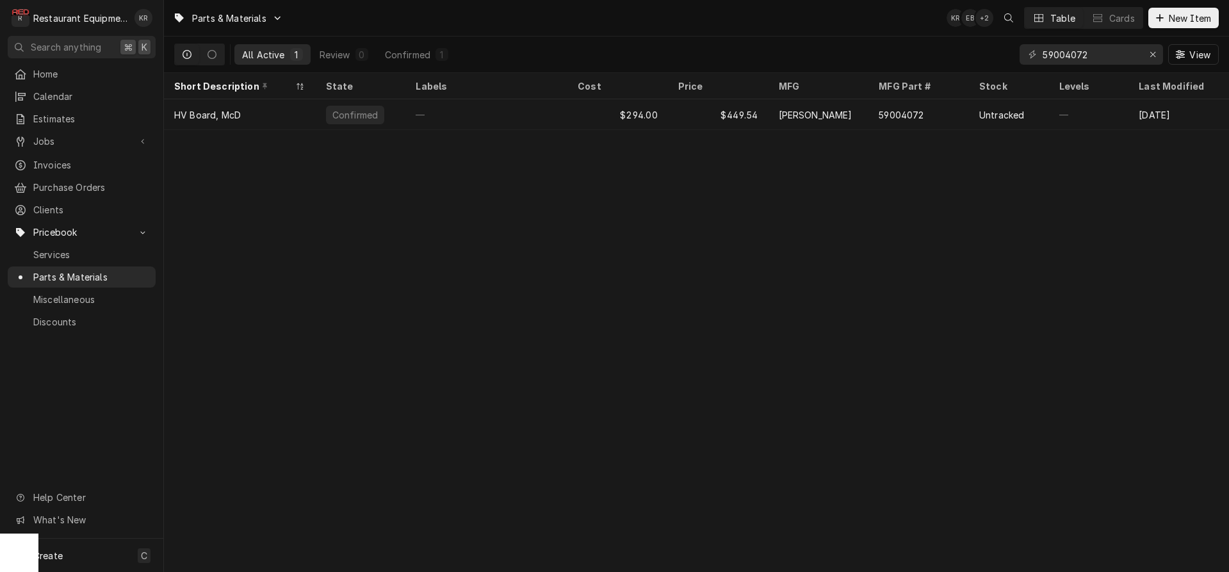  What do you see at coordinates (208, 115) in the screenshot?
I see `div: HV Board, McD` at bounding box center [208, 115].